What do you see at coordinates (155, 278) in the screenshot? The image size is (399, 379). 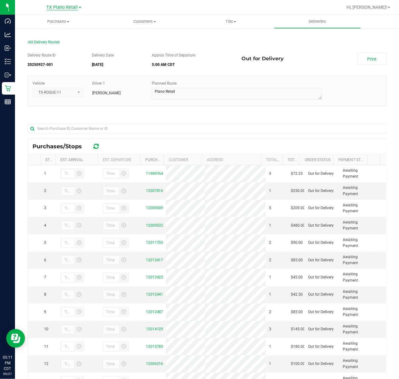 I see `a: 12012423` at bounding box center [155, 278].